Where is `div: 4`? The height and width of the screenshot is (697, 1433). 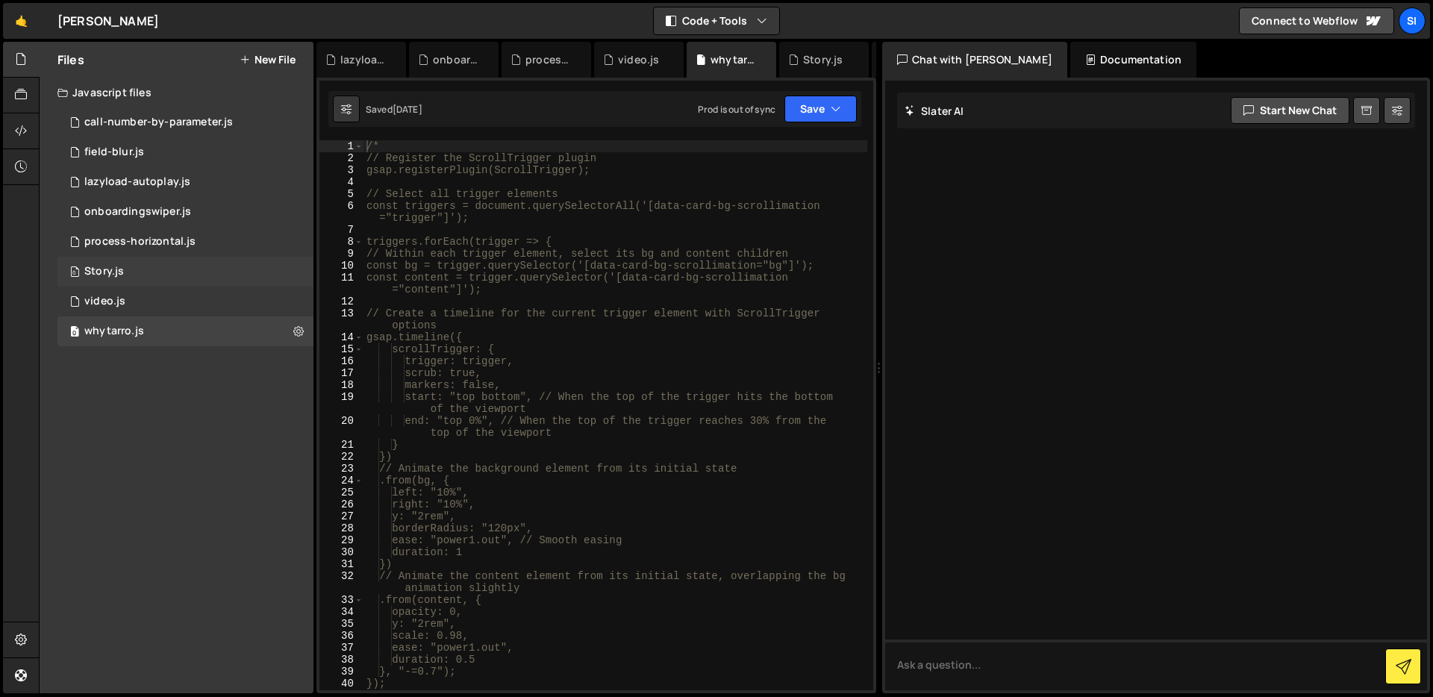
div: 4 is located at coordinates (341, 182).